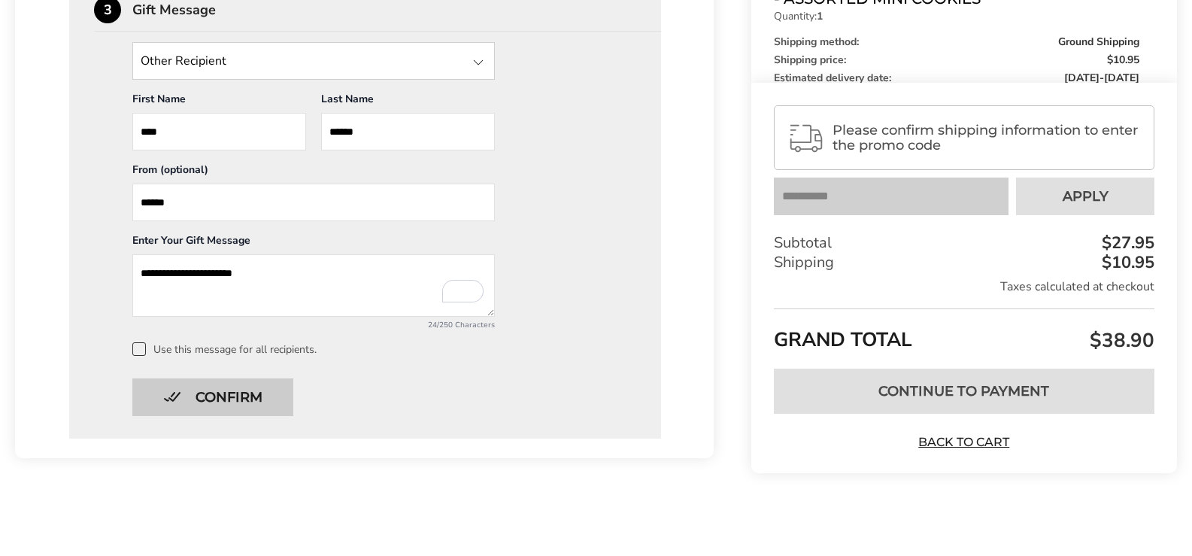  I want to click on span: $38.90, so click(1120, 340).